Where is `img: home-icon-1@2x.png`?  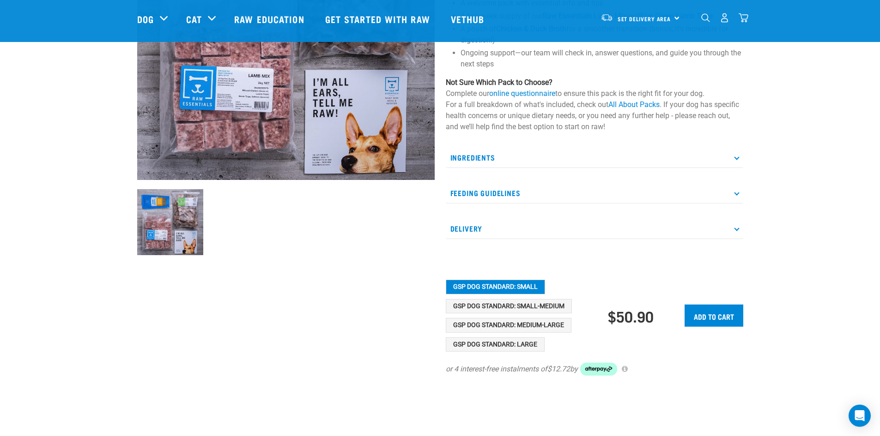
img: home-icon-1@2x.png is located at coordinates (705, 18).